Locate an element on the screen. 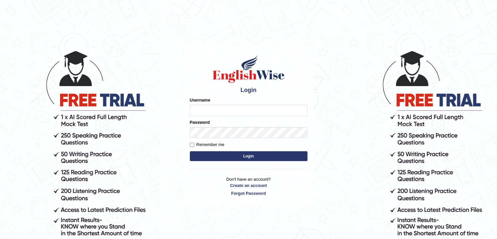 The width and height of the screenshot is (497, 239). h4: Login is located at coordinates (249, 90).